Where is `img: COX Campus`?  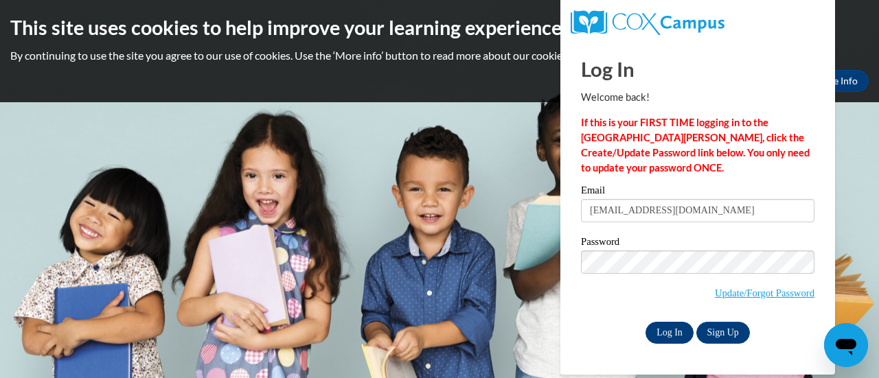 img: COX Campus is located at coordinates (648, 23).